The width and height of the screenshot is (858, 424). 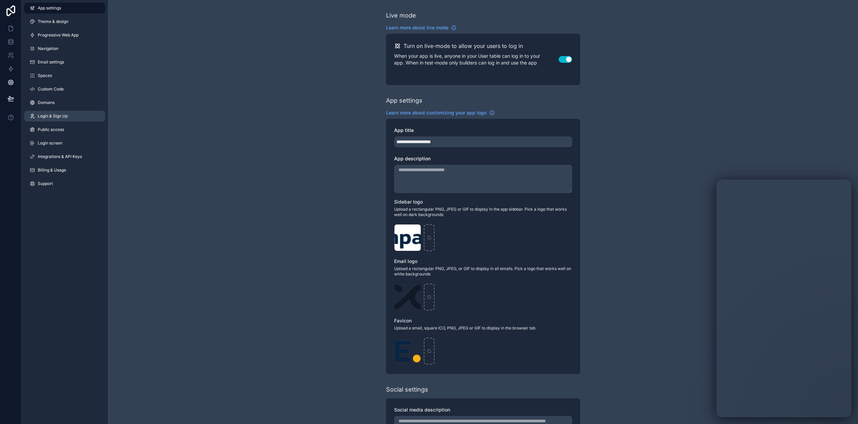 I want to click on span: Upload a small, square ICO, PNG, JPEG or GIF to display in the browser tab, so click(x=483, y=328).